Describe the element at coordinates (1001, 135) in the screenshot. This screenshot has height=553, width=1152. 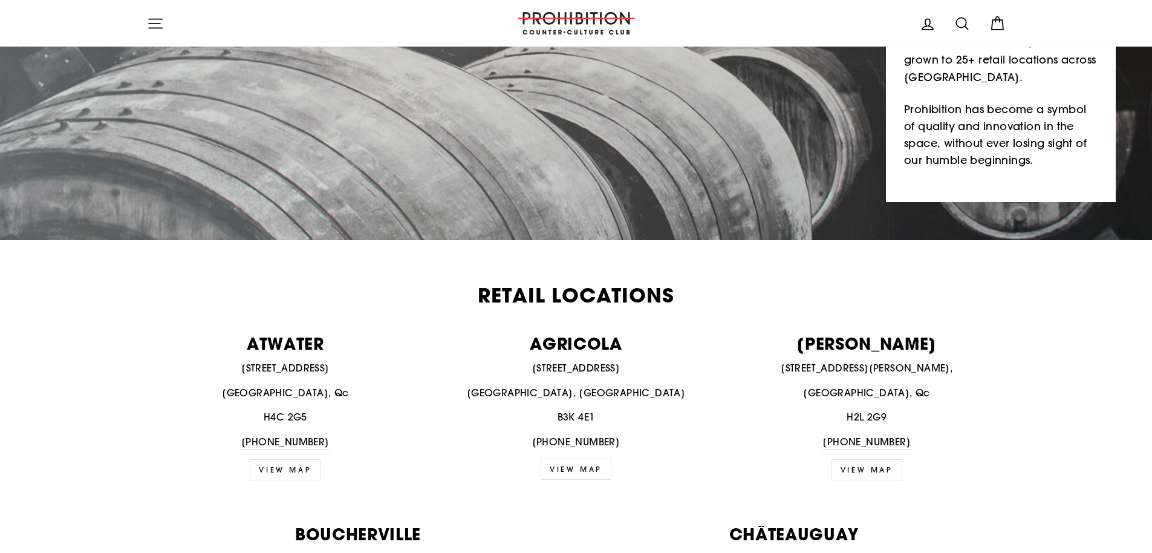
I see `p: Prohibition has become a symbol of quality and innovation in the space, without ever losing sight...` at that location.